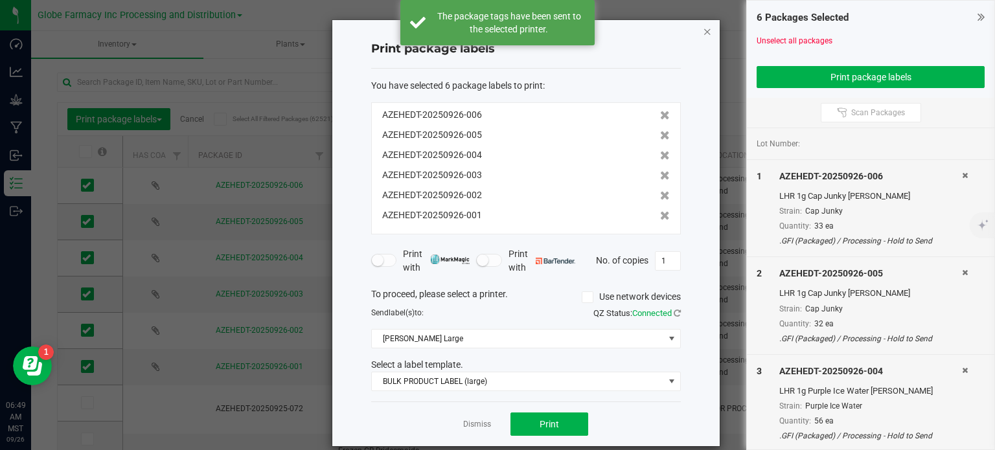 The width and height of the screenshot is (995, 450). Describe the element at coordinates (794, 41) in the screenshot. I see `a: Unselect all packages` at that location.